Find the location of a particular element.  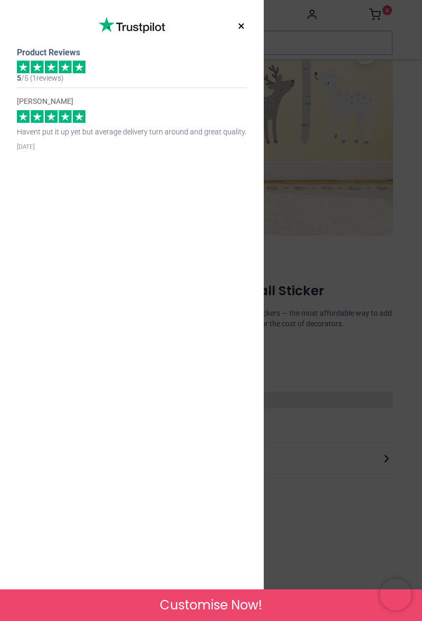

span: 5 is located at coordinates (19, 78).